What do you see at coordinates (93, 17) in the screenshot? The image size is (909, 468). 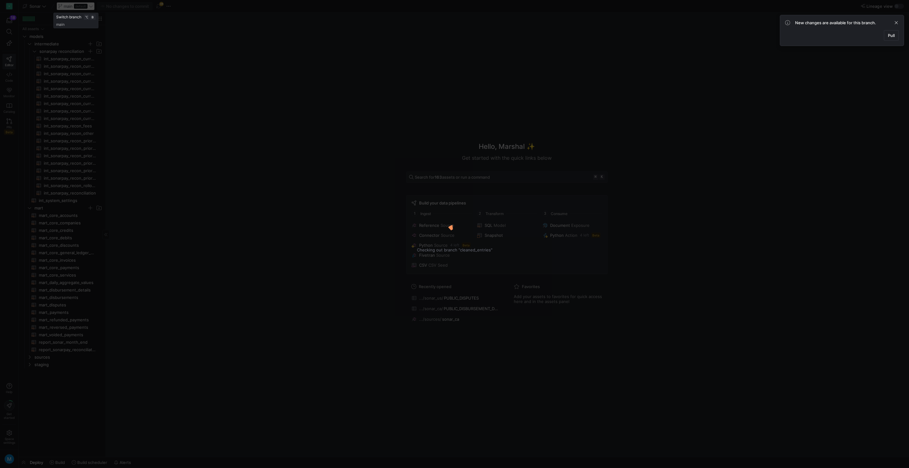 I see `span: B` at bounding box center [93, 17].